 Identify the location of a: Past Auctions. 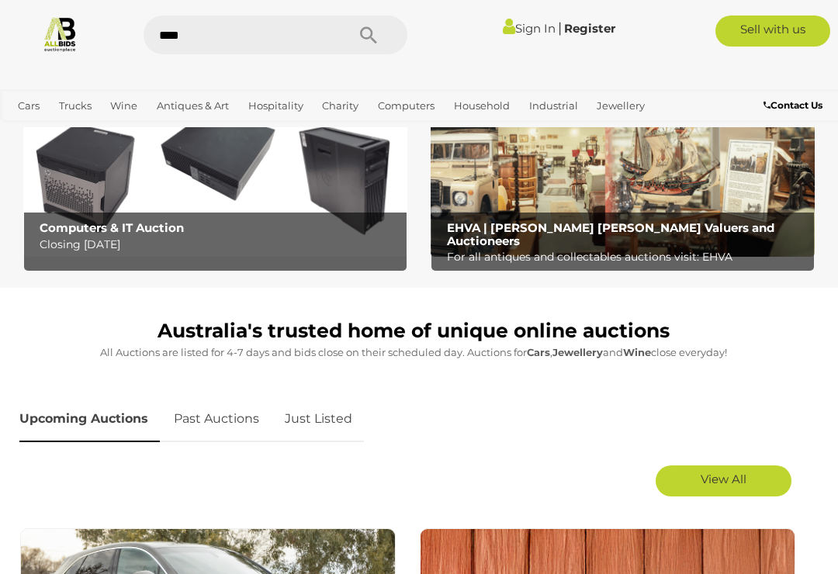
(216, 419).